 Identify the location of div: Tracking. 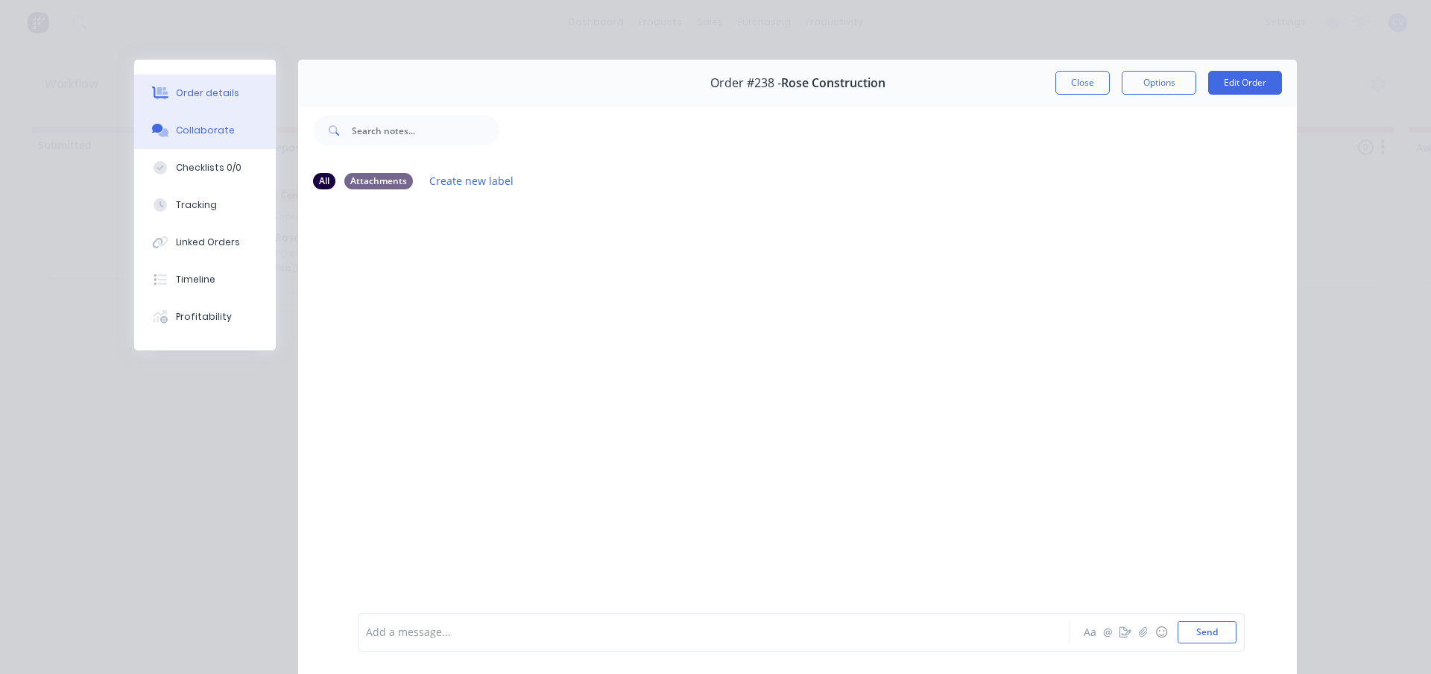
(196, 205).